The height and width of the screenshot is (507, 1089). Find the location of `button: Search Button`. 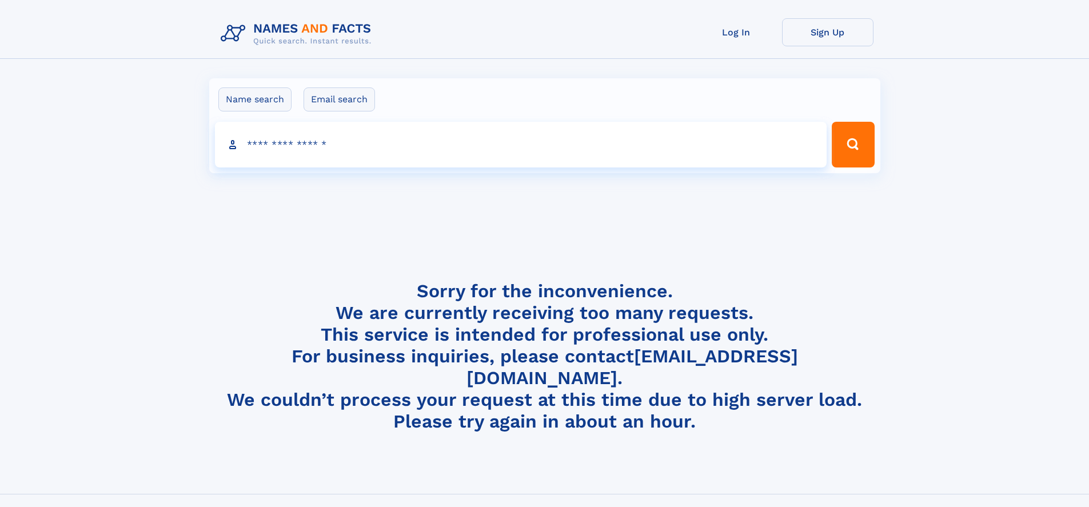

button: Search Button is located at coordinates (853, 145).